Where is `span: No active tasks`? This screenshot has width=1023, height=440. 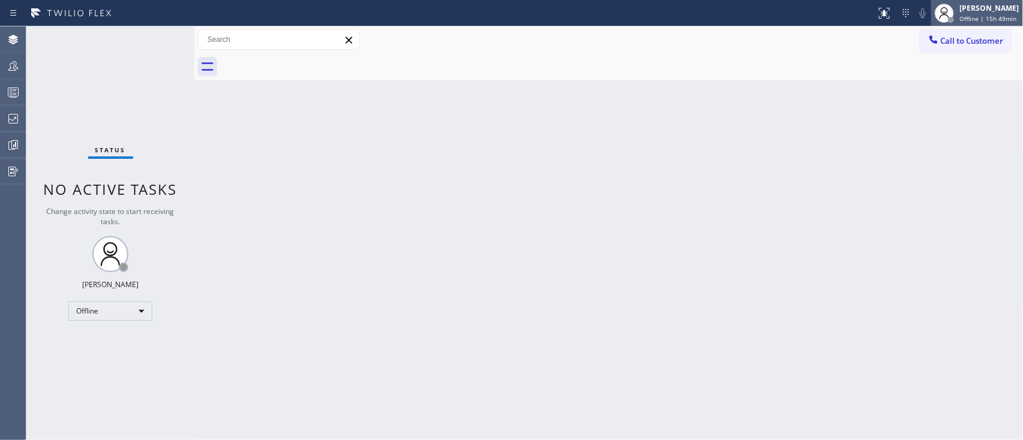 span: No active tasks is located at coordinates (110, 189).